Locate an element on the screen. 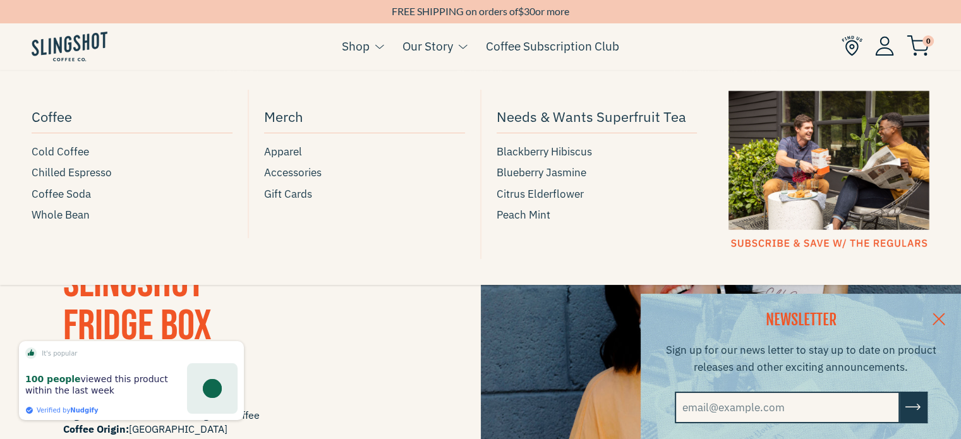 The height and width of the screenshot is (439, 961). span: Gift Cards is located at coordinates (288, 194).